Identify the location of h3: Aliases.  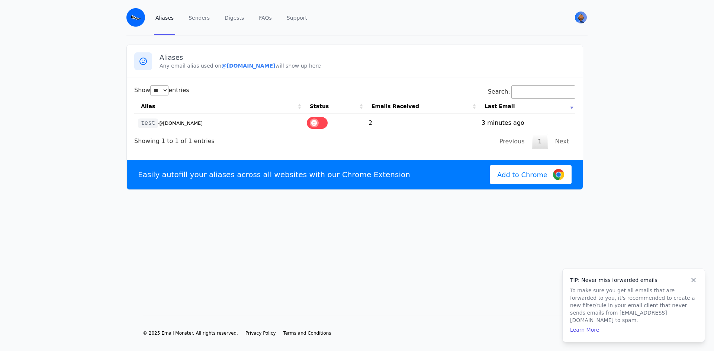
(367, 58).